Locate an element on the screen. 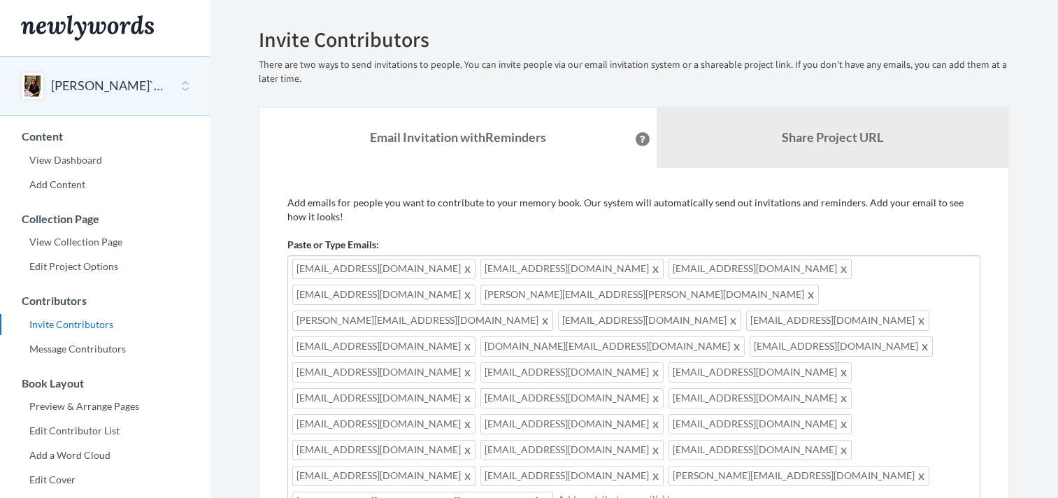 The width and height of the screenshot is (1058, 498). strong: Email Invitation with Reminders is located at coordinates (458, 137).